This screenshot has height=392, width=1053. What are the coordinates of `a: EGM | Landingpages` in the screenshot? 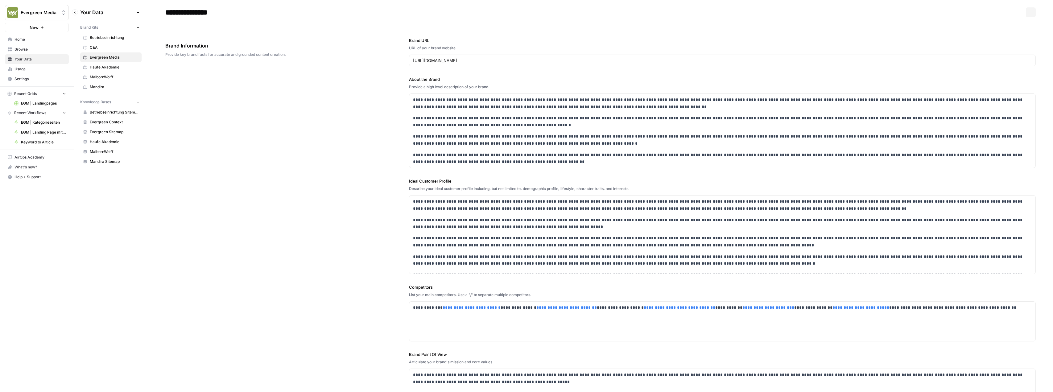 It's located at (40, 103).